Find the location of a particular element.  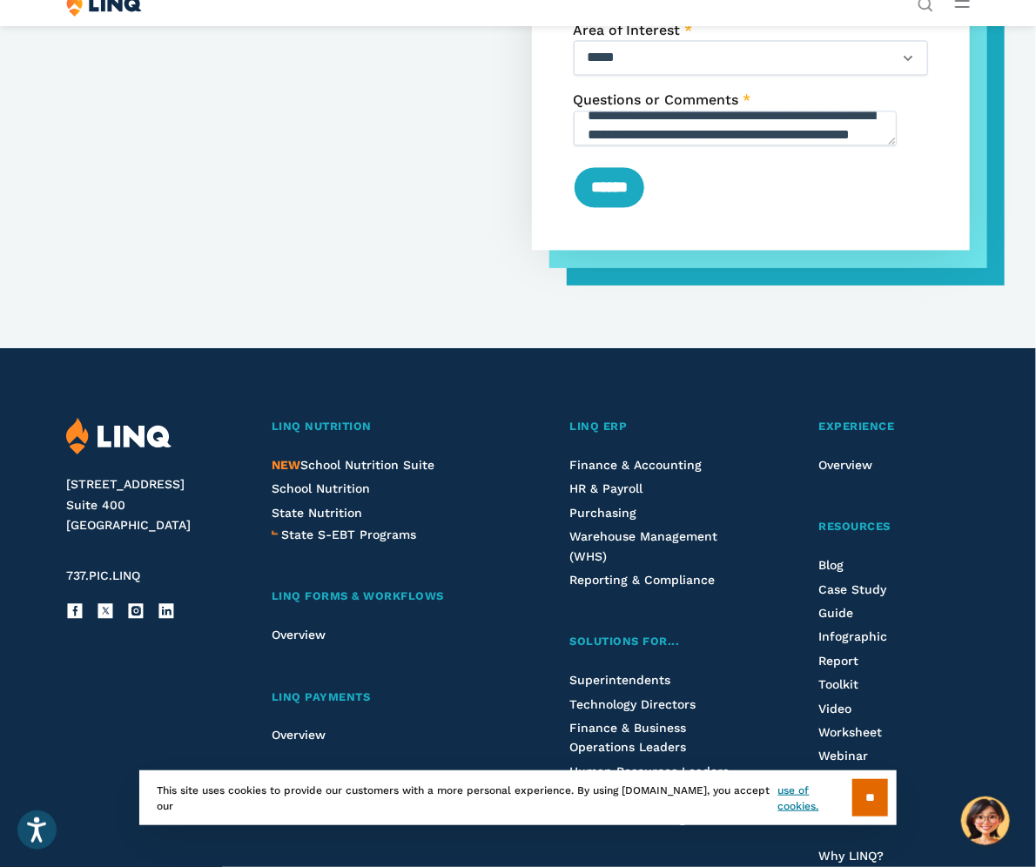

a: LINQ Nutrition is located at coordinates (387, 427).